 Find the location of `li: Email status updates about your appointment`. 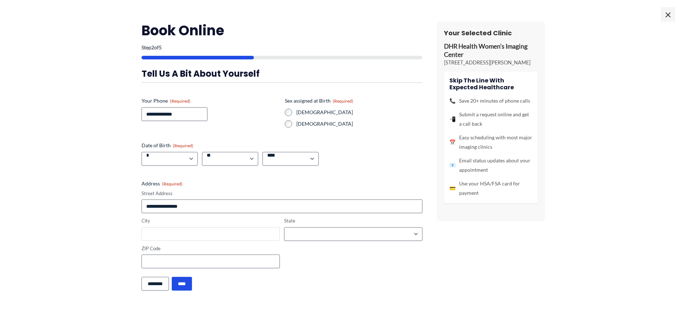

li: Email status updates about your appointment is located at coordinates (491, 165).